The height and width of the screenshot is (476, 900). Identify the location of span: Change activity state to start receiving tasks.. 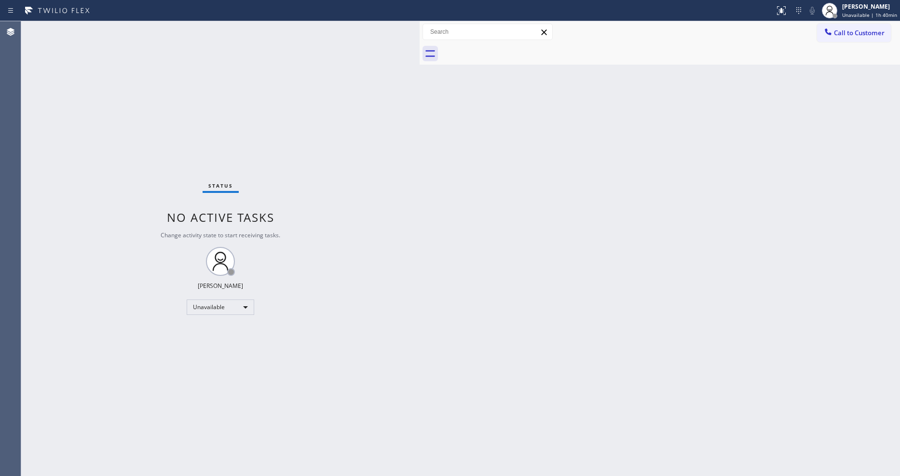
(221, 235).